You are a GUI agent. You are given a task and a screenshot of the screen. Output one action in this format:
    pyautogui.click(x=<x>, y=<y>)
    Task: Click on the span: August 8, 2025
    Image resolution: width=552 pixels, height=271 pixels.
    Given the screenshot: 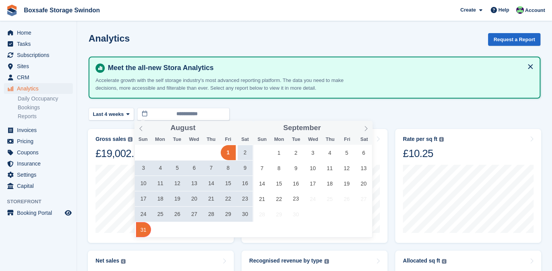 What is the action you would take?
    pyautogui.click(x=228, y=168)
    